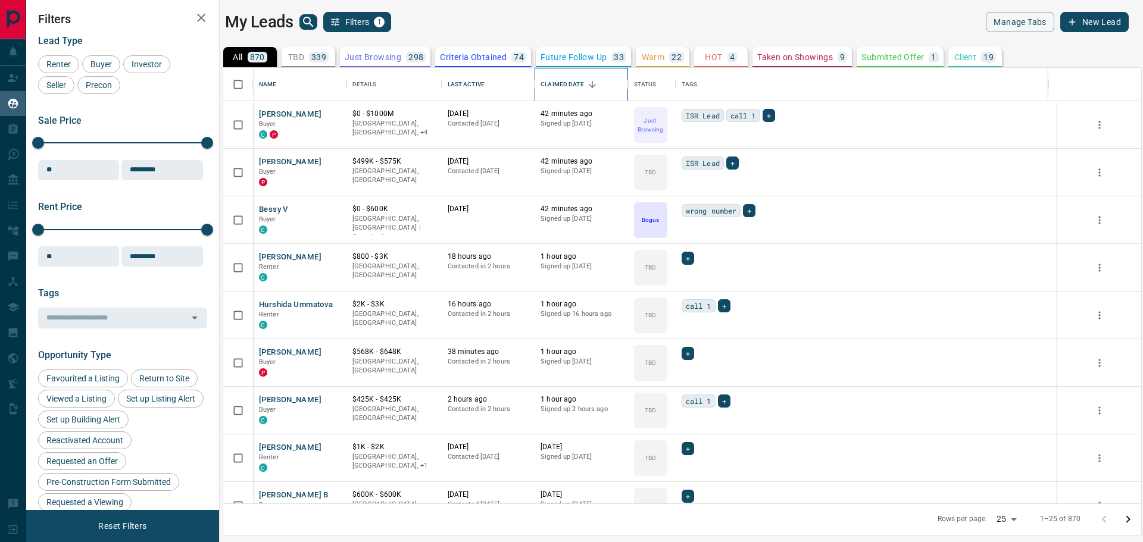  What do you see at coordinates (56, 85) in the screenshot?
I see `div: Seller` at bounding box center [56, 85].